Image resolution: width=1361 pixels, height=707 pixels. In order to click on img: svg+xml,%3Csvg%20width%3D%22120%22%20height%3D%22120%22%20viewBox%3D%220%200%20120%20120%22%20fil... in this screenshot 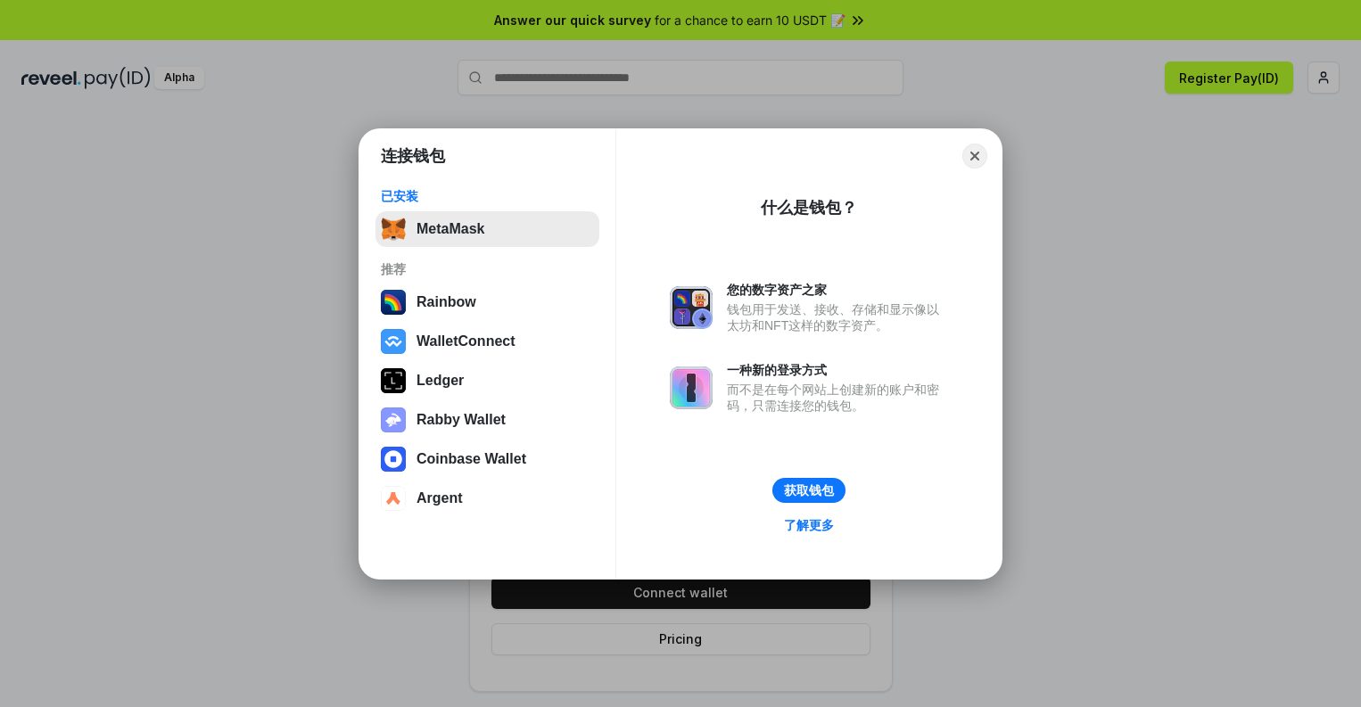, I will do `click(393, 302)`.